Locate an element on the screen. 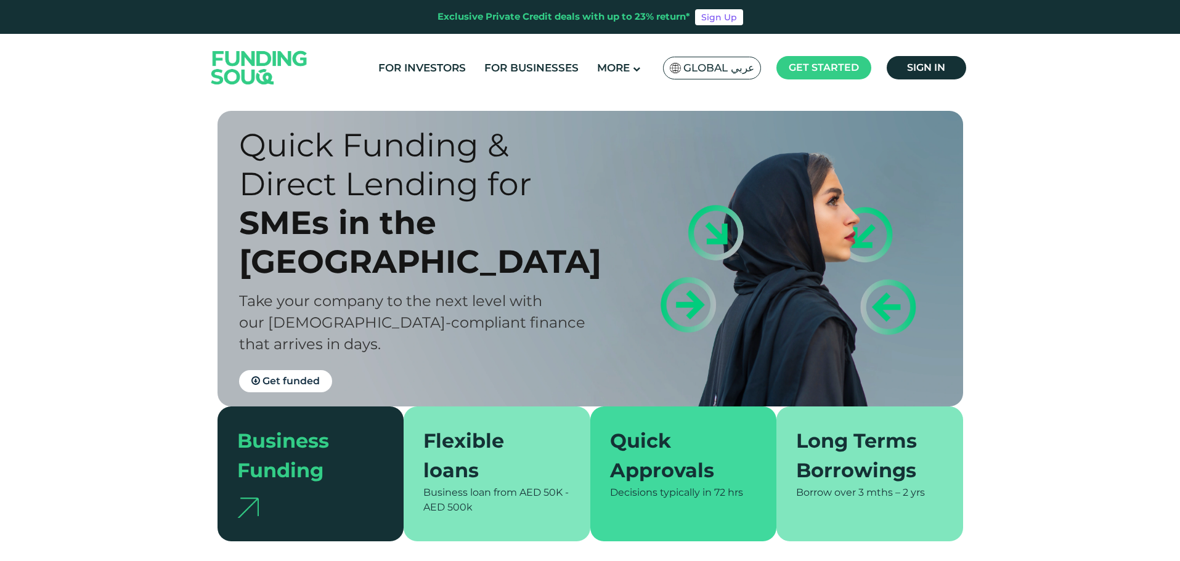 Image resolution: width=1180 pixels, height=561 pixels. span: Global عربي is located at coordinates (718, 68).